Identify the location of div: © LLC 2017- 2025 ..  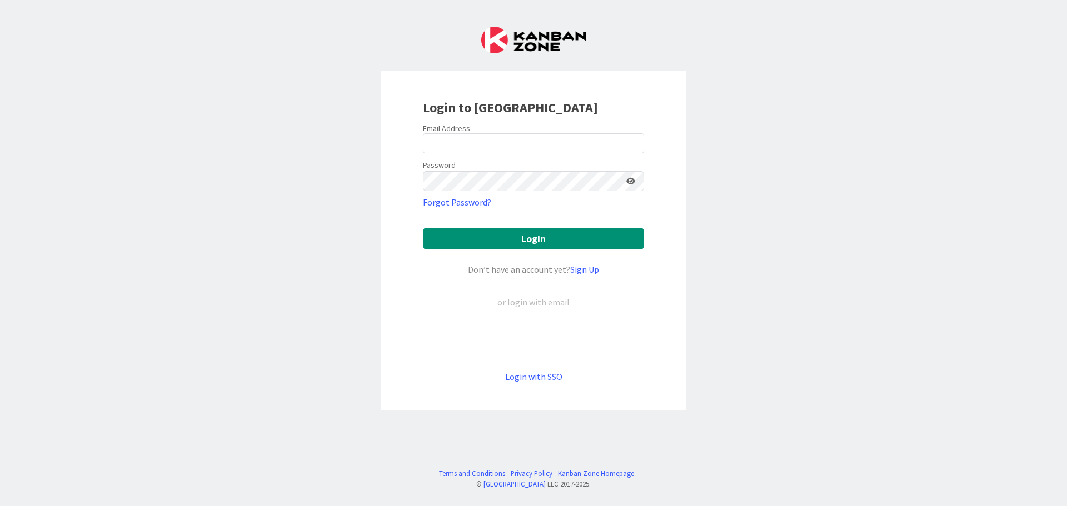
(533, 484).